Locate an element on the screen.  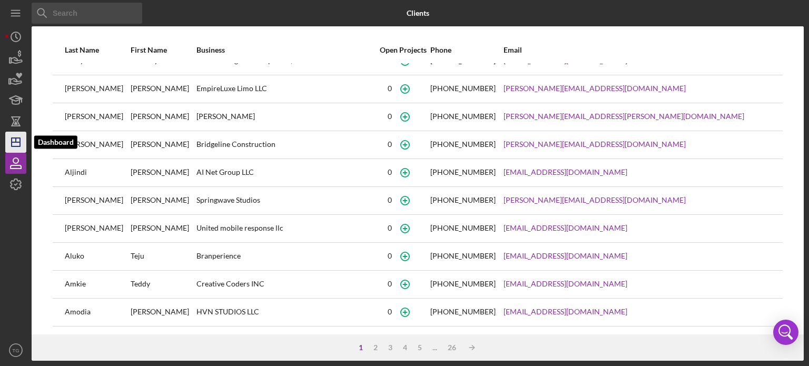
div: Phone is located at coordinates (467, 50).